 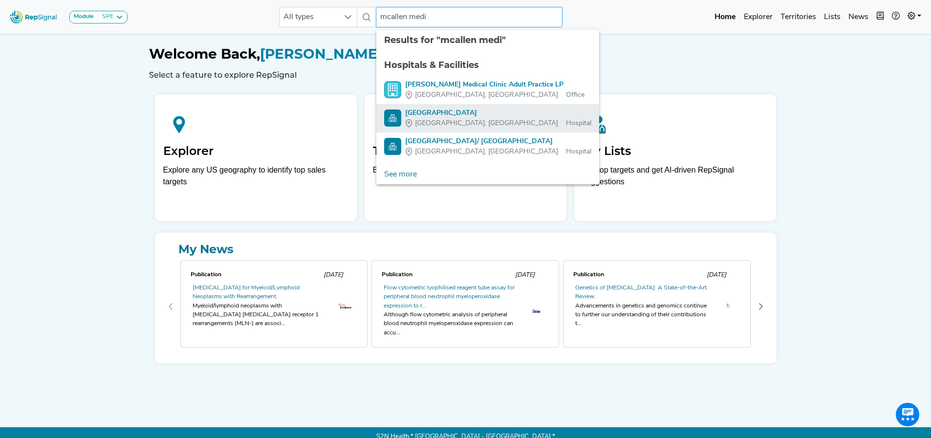 What do you see at coordinates (256, 157) in the screenshot?
I see `a: ExplorerExplore any US geography to identify top sales targets` at bounding box center [256, 157].